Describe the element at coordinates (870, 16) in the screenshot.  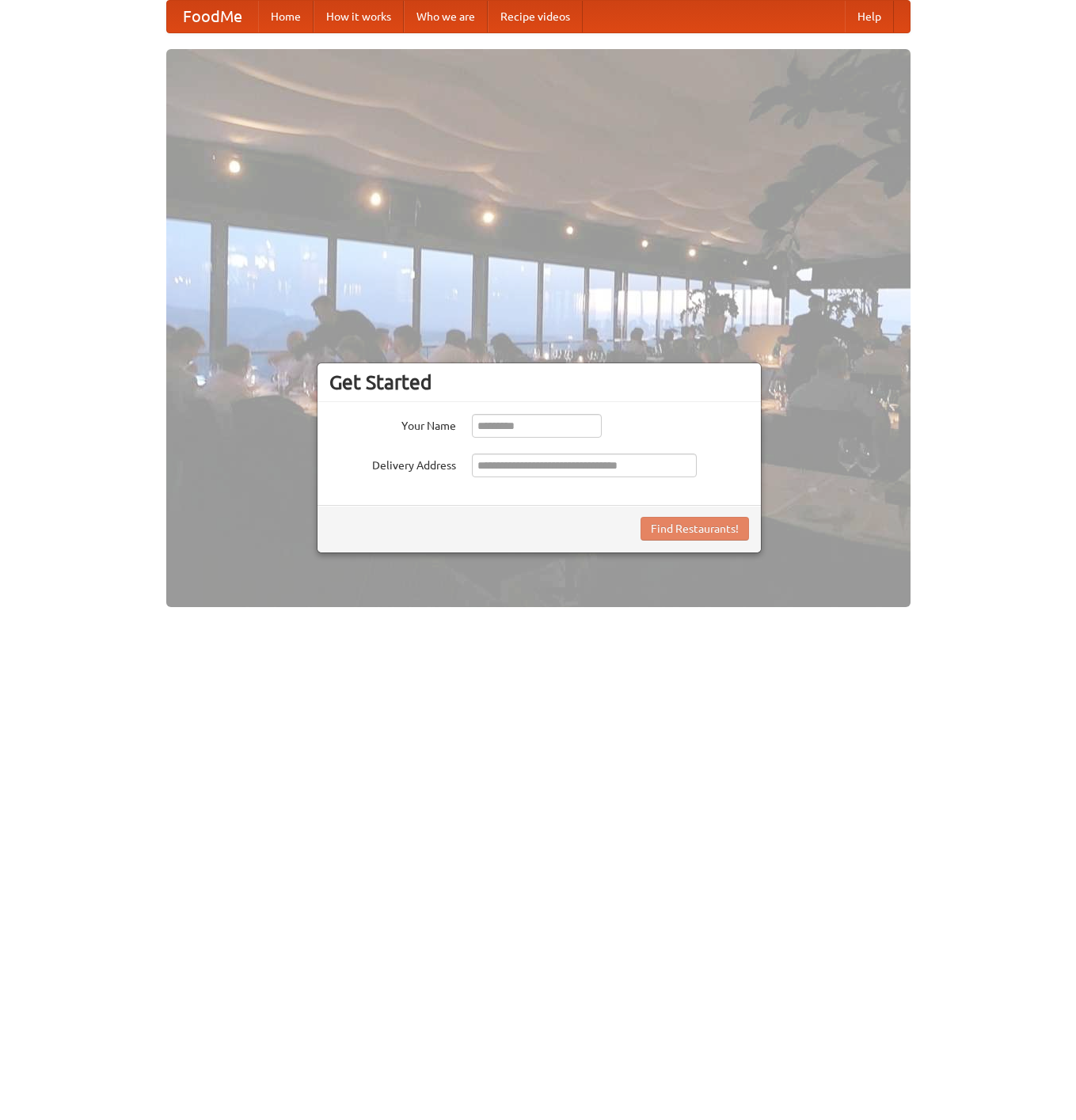
I see `a: Help` at that location.